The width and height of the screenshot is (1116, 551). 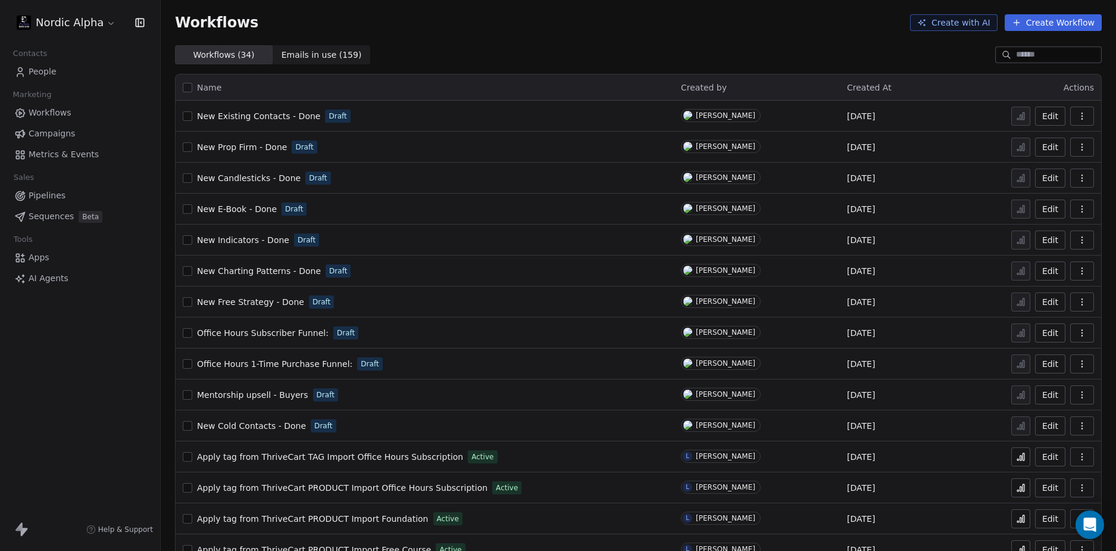 I want to click on a: Apply tag from ThriveCart PRODUCT Import Foundation, so click(x=313, y=519).